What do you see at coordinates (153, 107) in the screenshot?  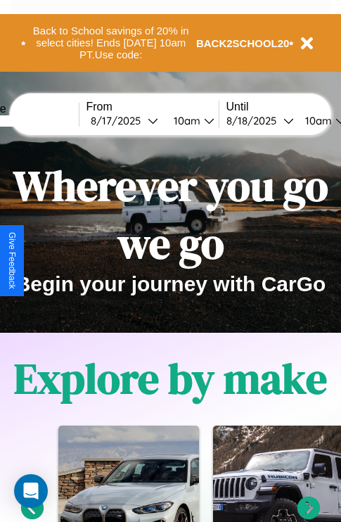 I see `label: From` at bounding box center [153, 107].